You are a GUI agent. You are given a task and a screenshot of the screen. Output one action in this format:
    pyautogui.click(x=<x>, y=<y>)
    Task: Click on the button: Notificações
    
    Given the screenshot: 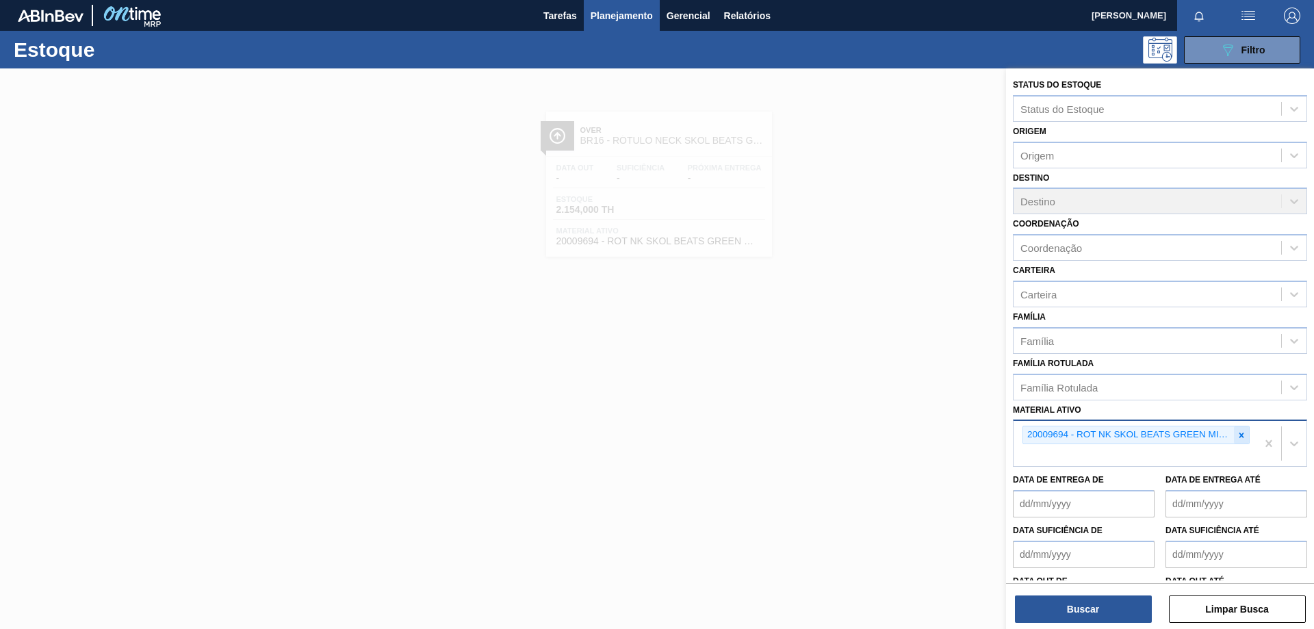 What is the action you would take?
    pyautogui.click(x=1199, y=16)
    